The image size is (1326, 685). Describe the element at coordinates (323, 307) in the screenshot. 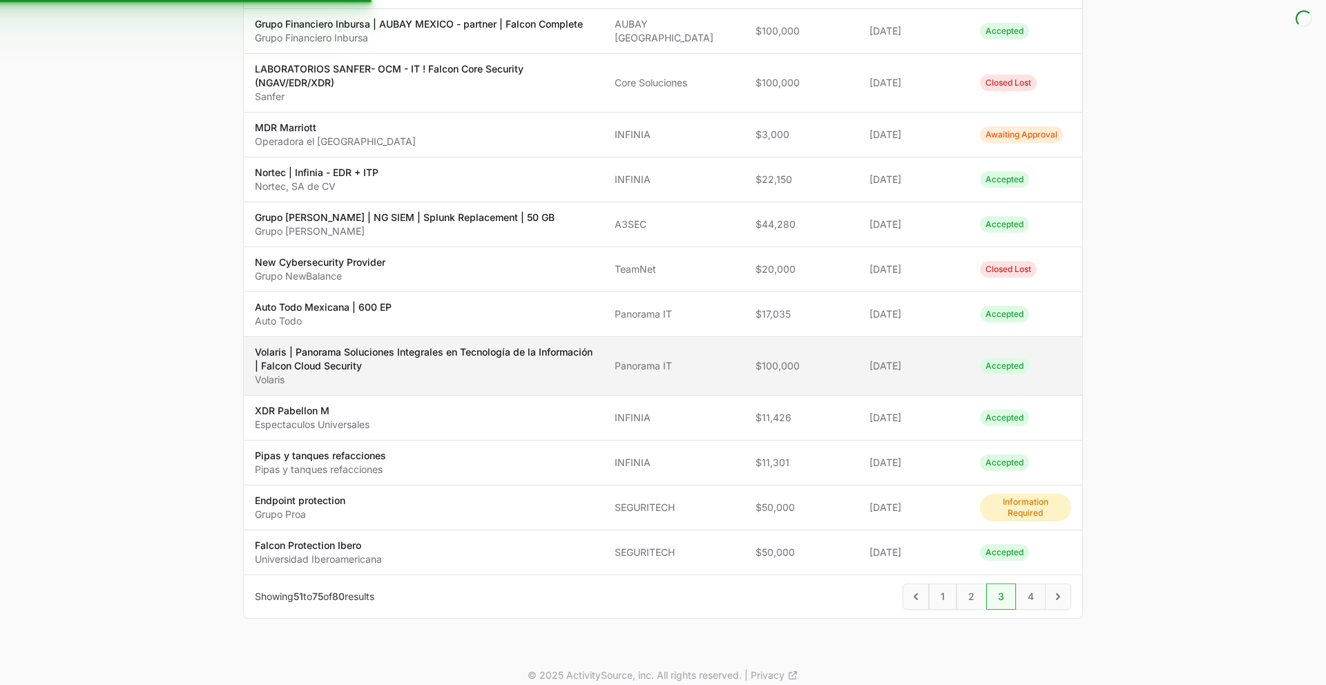

I see `p: Auto Todo Mexicana | 600 EP` at that location.